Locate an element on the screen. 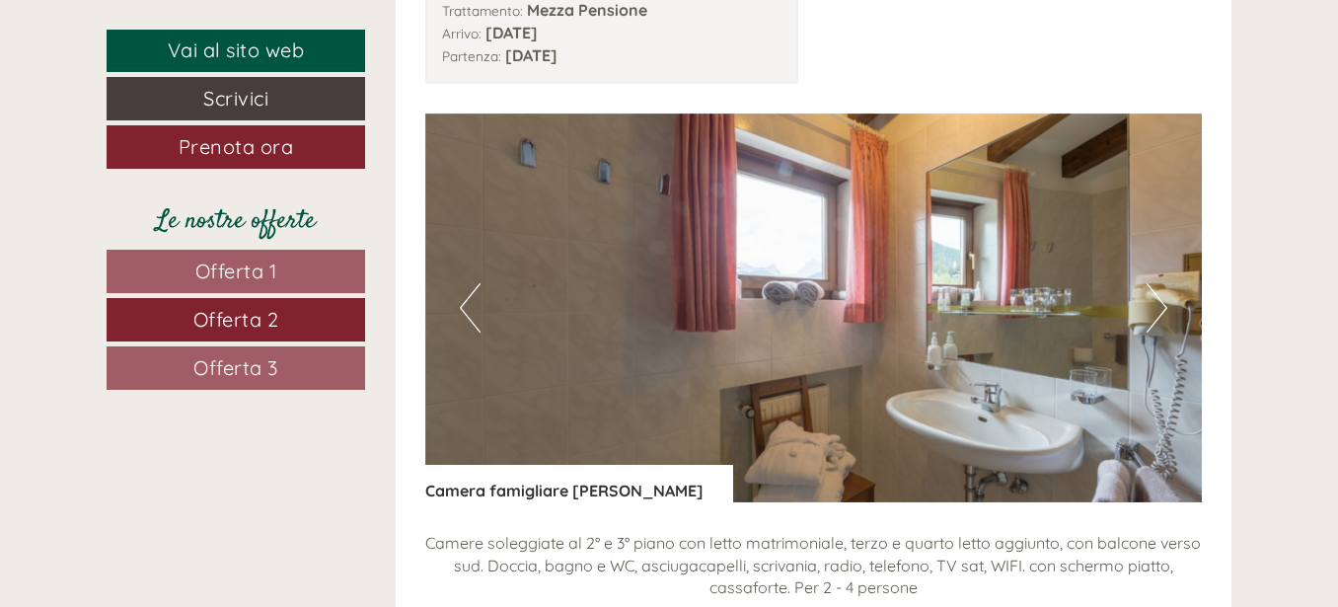 The height and width of the screenshot is (607, 1338). div: Buon giorno, come possiamo aiutarla? is located at coordinates (168, 83).